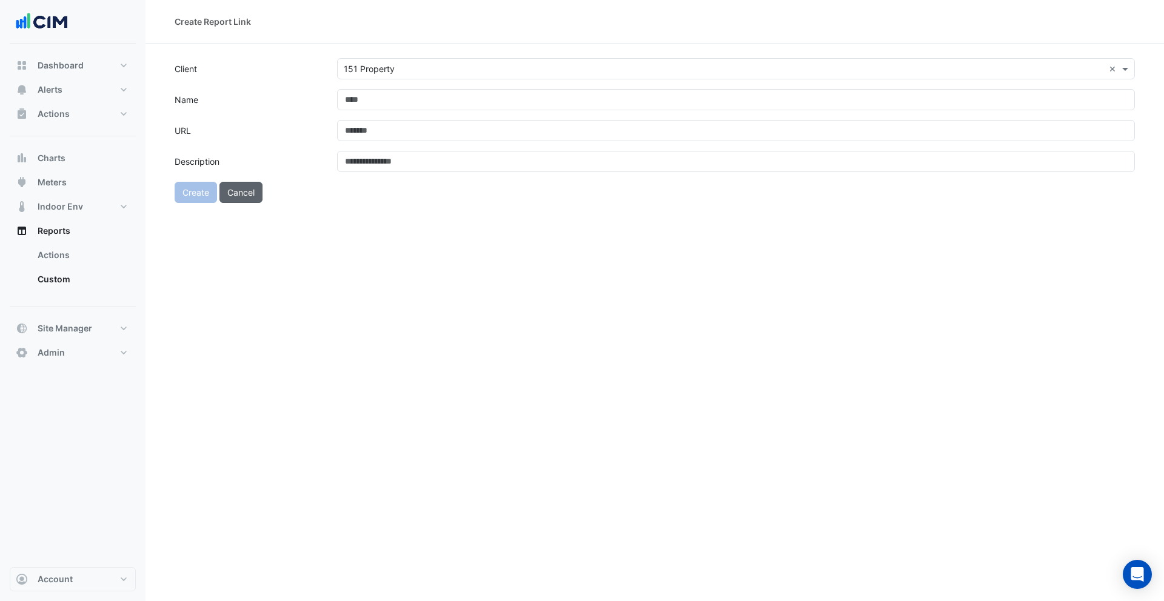 This screenshot has height=601, width=1164. I want to click on span: Indoor Env, so click(60, 207).